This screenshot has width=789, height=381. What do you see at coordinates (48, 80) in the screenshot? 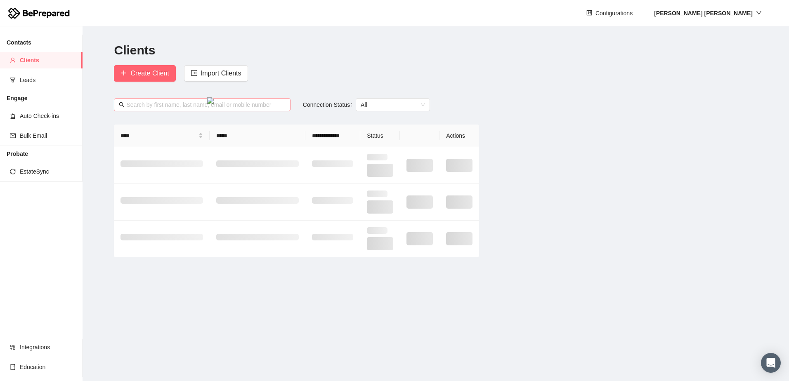
I see `span: Leads` at bounding box center [48, 80].